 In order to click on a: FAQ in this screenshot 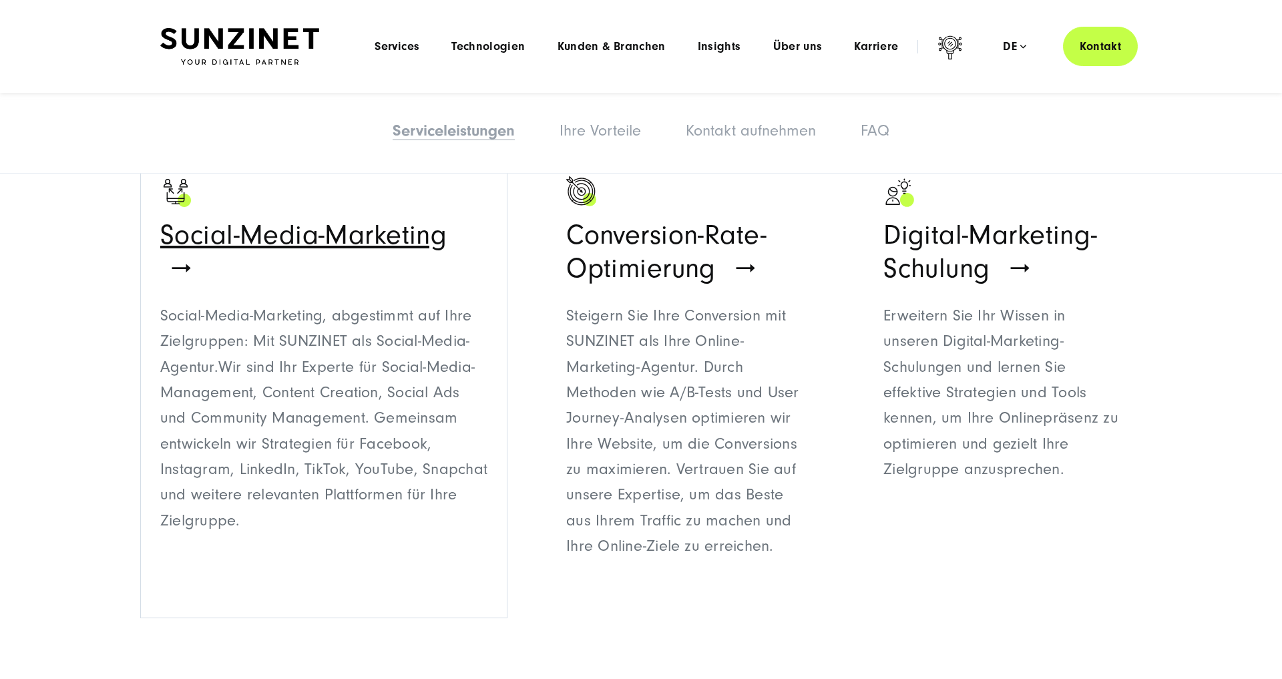, I will do `click(875, 130)`.